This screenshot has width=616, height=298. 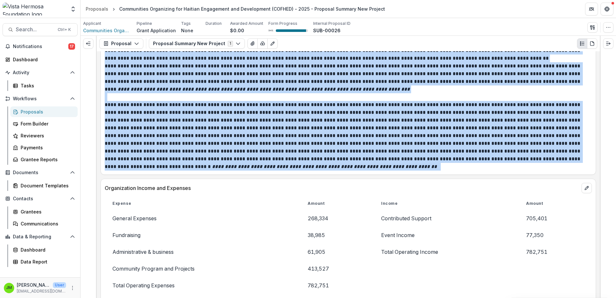 What do you see at coordinates (46, 185) in the screenshot?
I see `div: Document Templates` at bounding box center [46, 185].